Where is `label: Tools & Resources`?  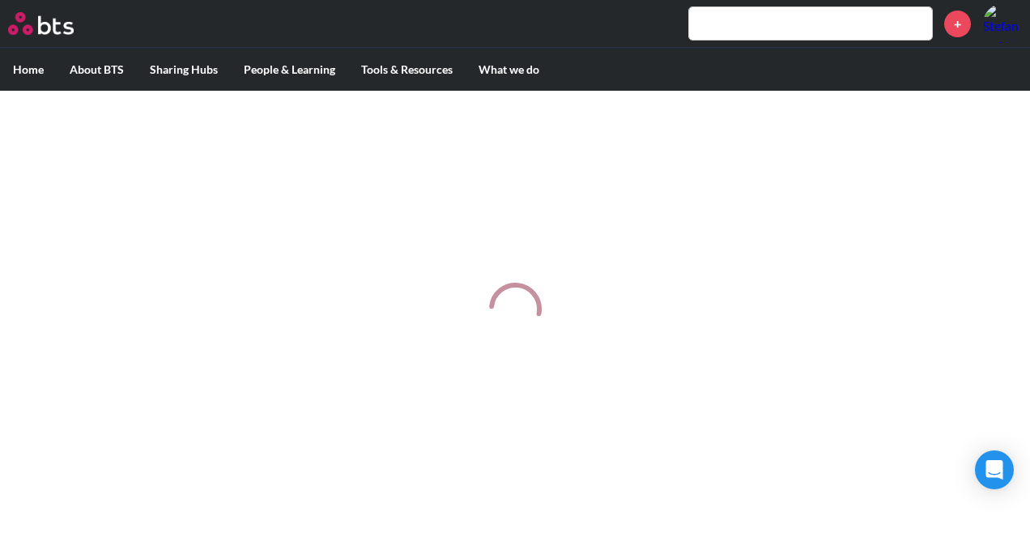 label: Tools & Resources is located at coordinates (407, 70).